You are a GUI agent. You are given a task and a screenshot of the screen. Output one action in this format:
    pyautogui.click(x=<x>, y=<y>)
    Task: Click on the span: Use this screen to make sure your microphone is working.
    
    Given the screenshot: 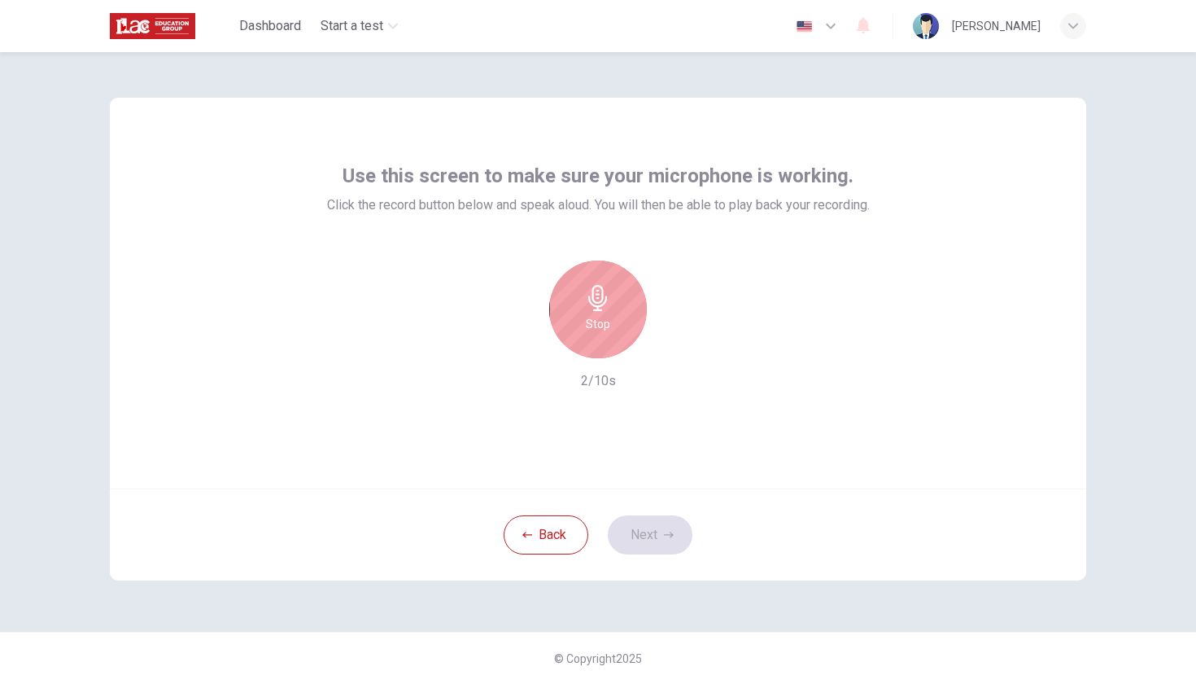 What is the action you would take?
    pyautogui.click(x=598, y=176)
    